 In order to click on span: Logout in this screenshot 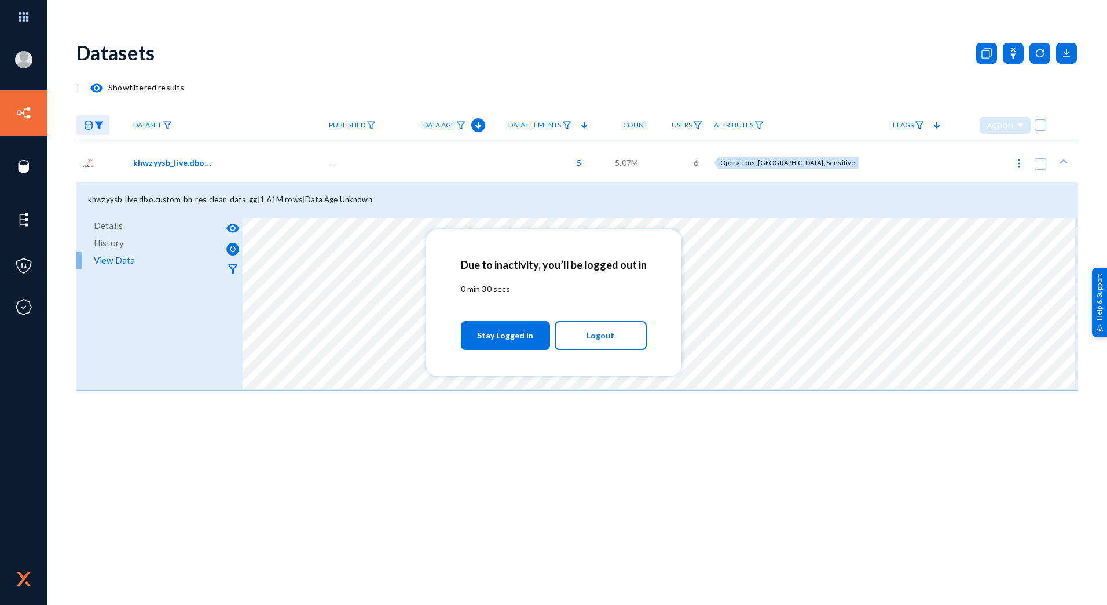, I will do `click(601, 335)`.